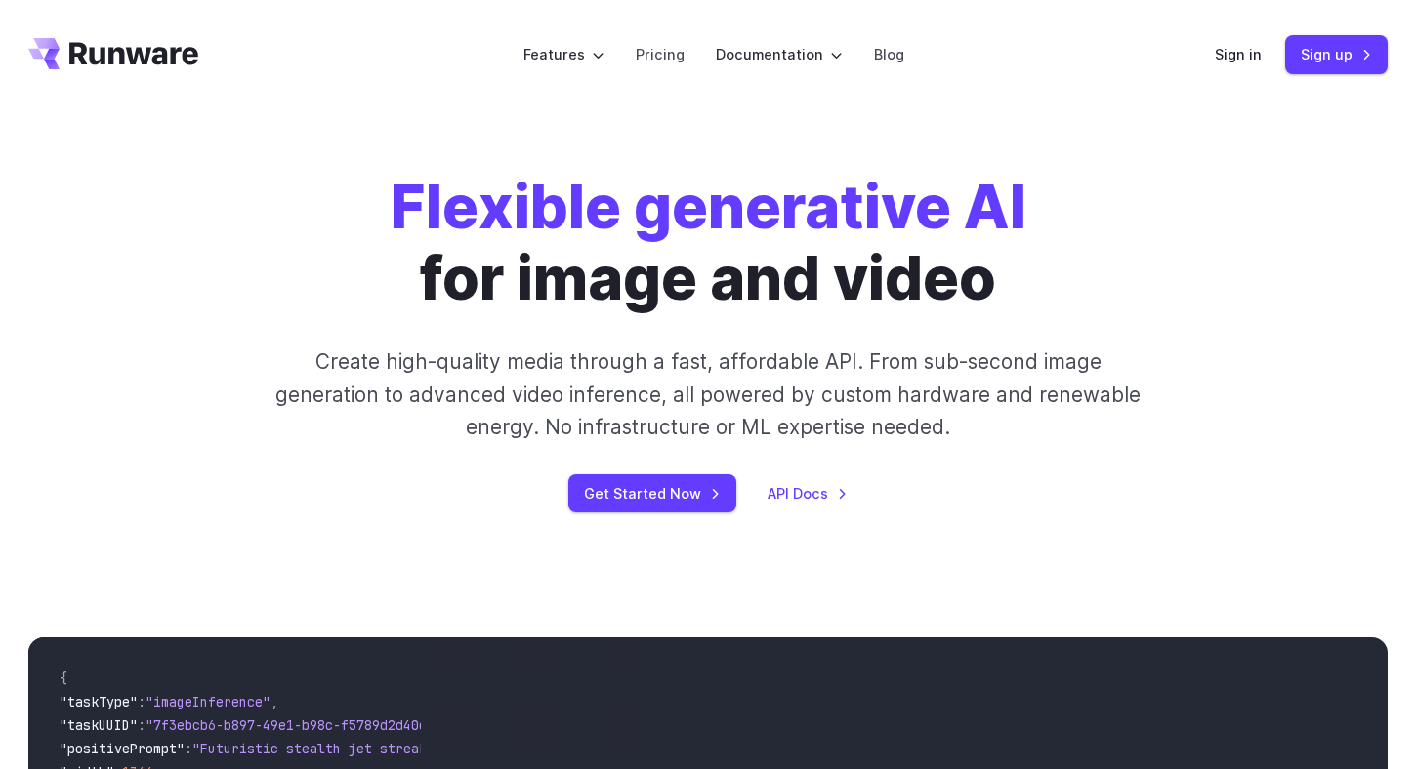 This screenshot has height=769, width=1416. I want to click on a: Blog, so click(889, 54).